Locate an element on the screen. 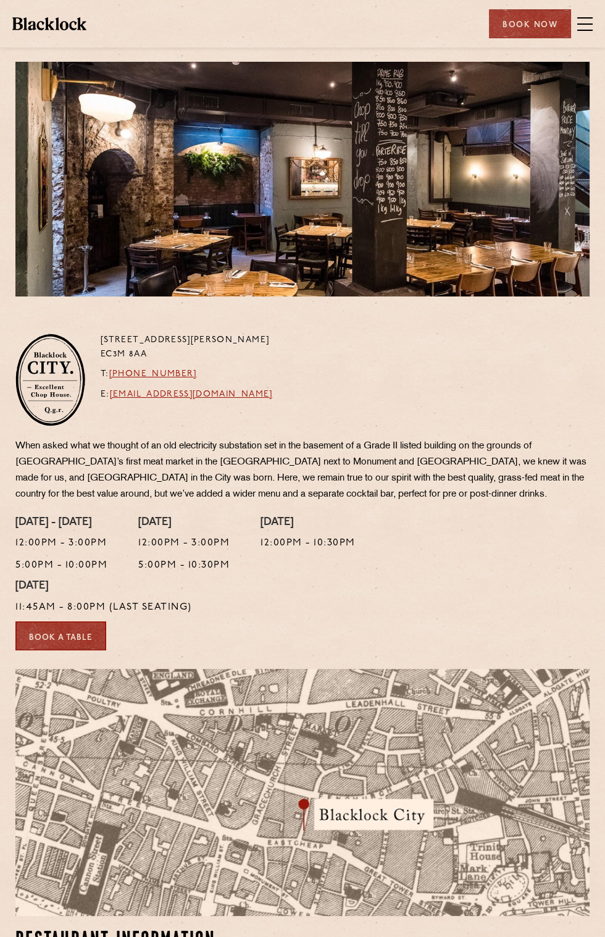 The image size is (605, 937). p: When asked what we thought of an old electricity substation set in the basement of a Grade II lis... is located at coordinates (303, 471).